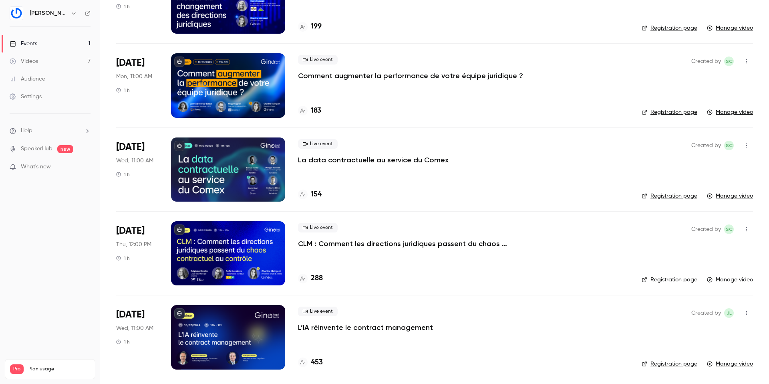 This screenshot has height=384, width=769. Describe the element at coordinates (17, 369) in the screenshot. I see `span: Pro` at that location.